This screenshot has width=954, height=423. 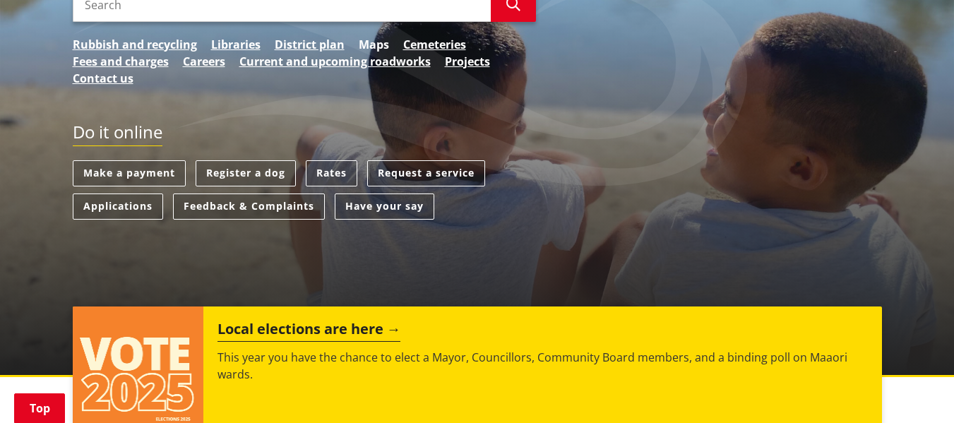 I want to click on h2: Local elections are here, so click(x=309, y=331).